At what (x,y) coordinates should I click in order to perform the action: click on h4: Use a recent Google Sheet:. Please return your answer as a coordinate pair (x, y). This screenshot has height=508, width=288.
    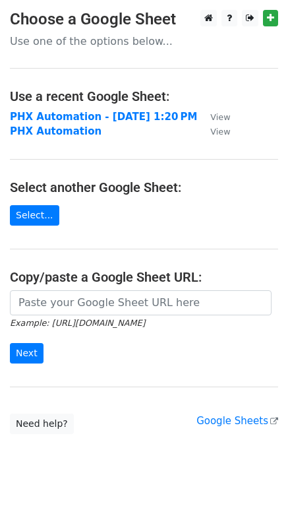
    Looking at the image, I should click on (144, 96).